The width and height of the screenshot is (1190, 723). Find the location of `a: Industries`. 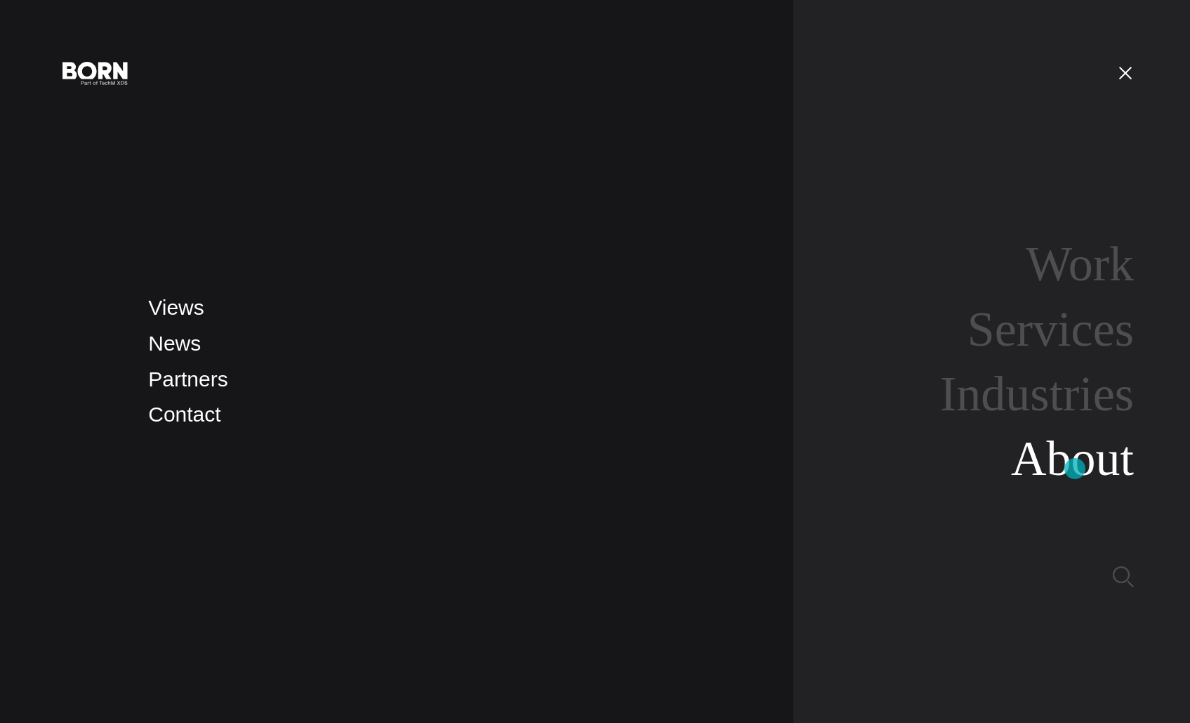

a: Industries is located at coordinates (1037, 393).